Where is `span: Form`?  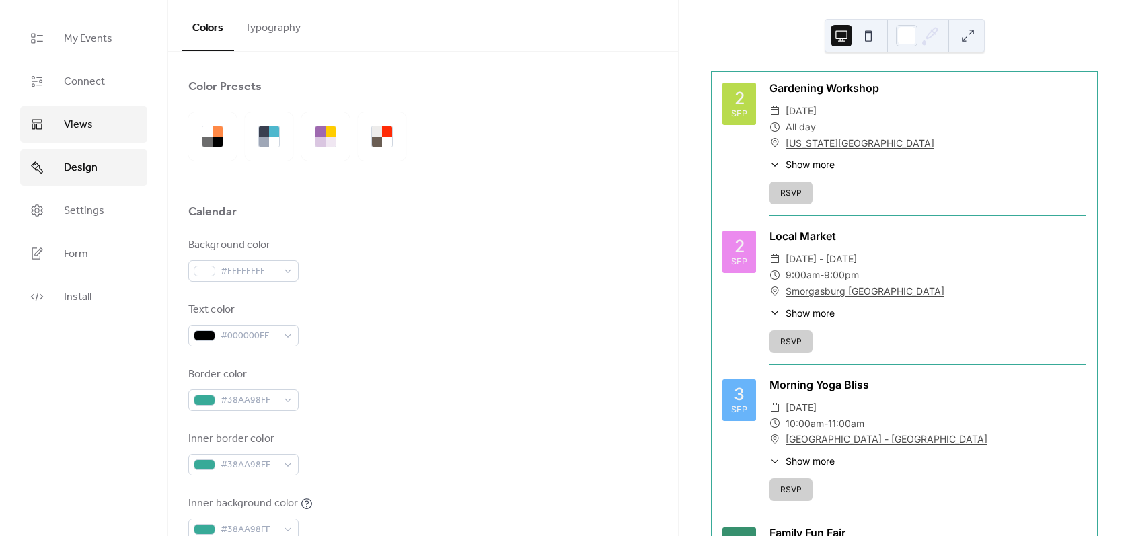
span: Form is located at coordinates (76, 254).